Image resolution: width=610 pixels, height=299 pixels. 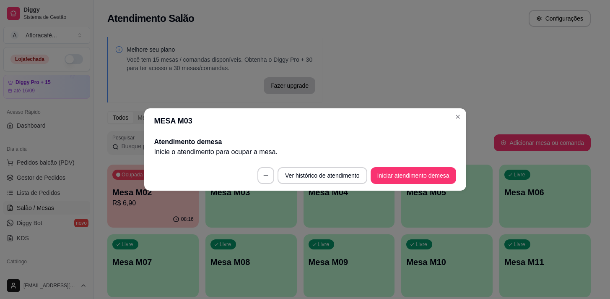 What do you see at coordinates (458, 117) in the screenshot?
I see `button: Close` at bounding box center [458, 117].